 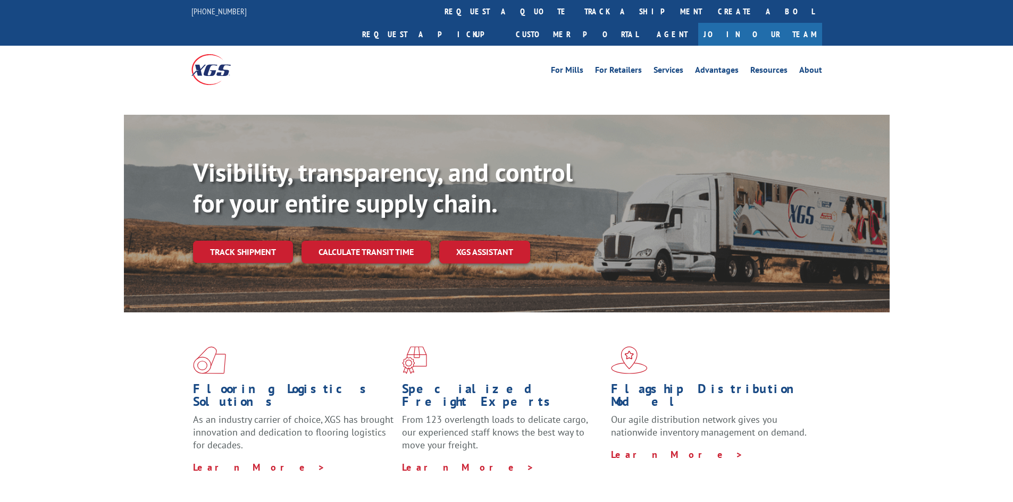 I want to click on a: Resources, so click(x=769, y=72).